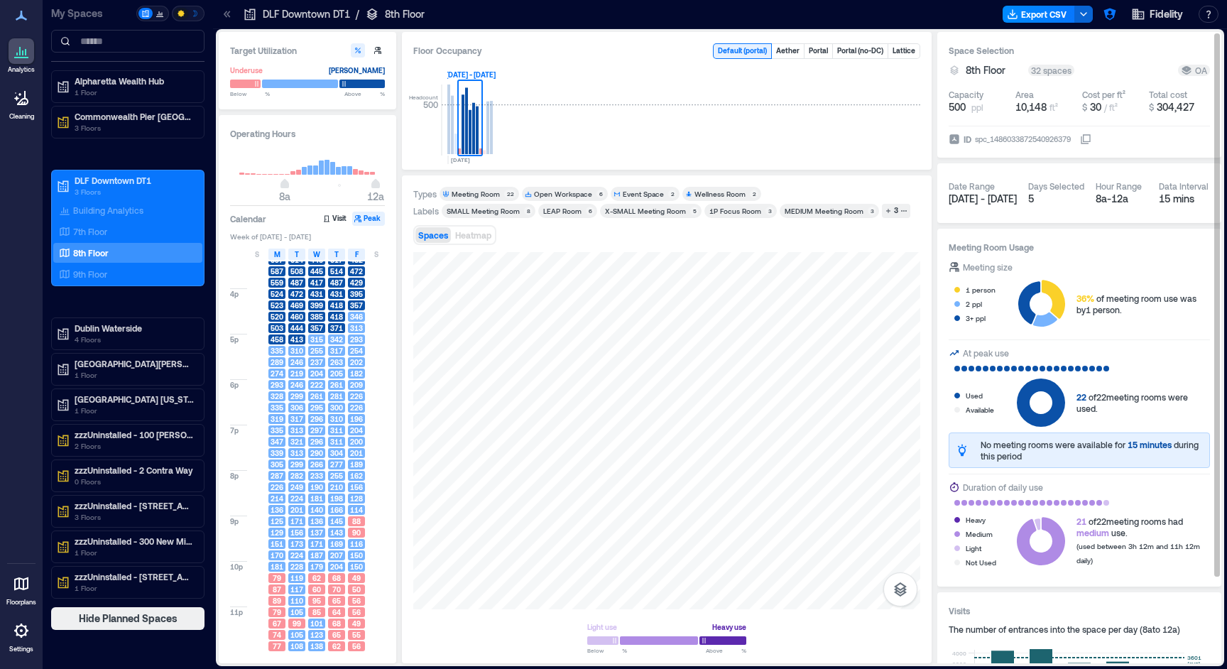 The height and width of the screenshot is (669, 1227). What do you see at coordinates (356, 578) in the screenshot?
I see `span: 49` at bounding box center [356, 578].